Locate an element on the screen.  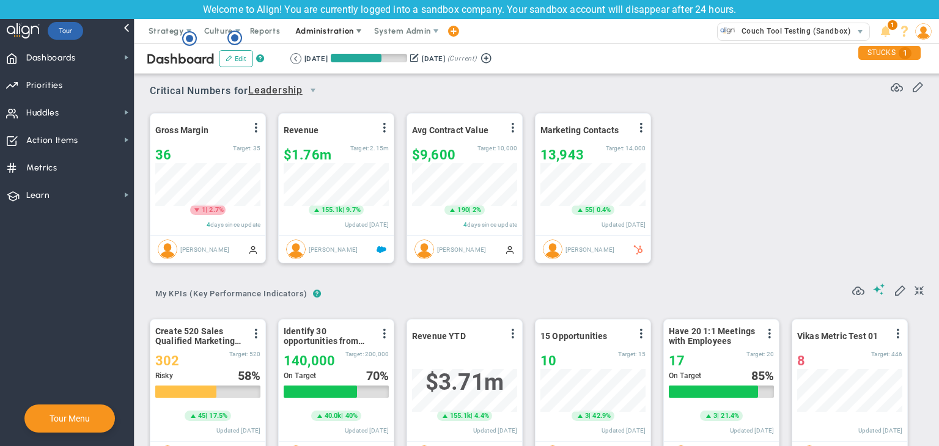
span: 2% is located at coordinates (477, 210).